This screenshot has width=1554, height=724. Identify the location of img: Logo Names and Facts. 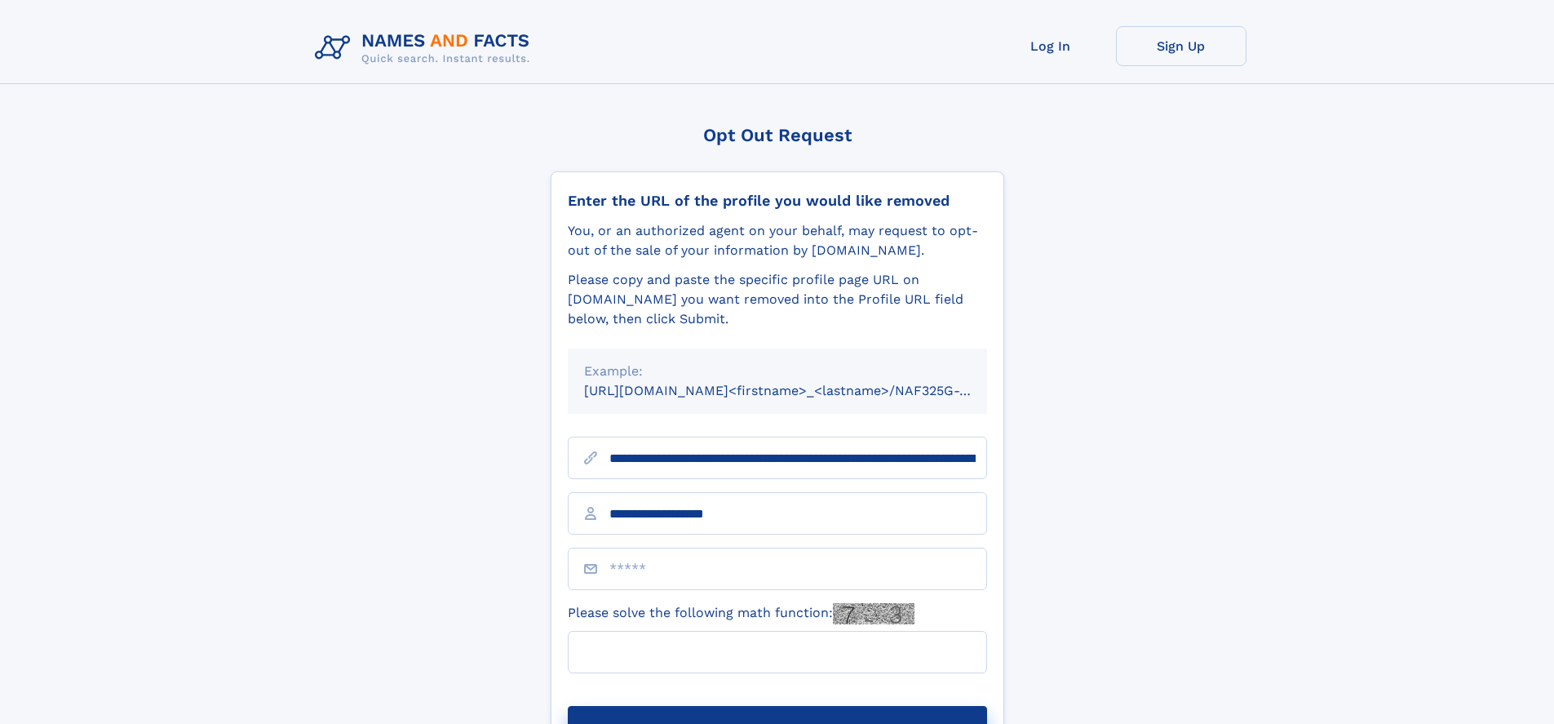
(426, 48).